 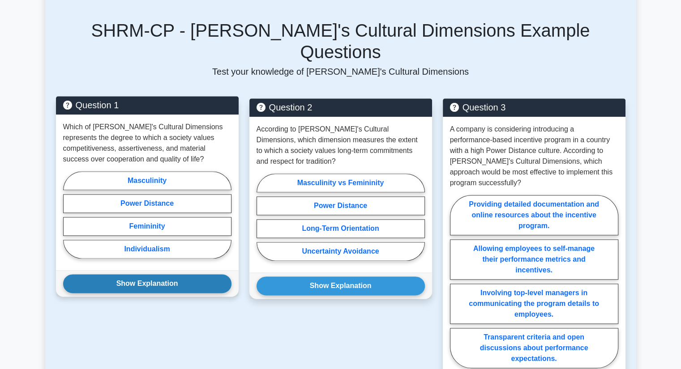 I want to click on label: Femininity, so click(x=147, y=226).